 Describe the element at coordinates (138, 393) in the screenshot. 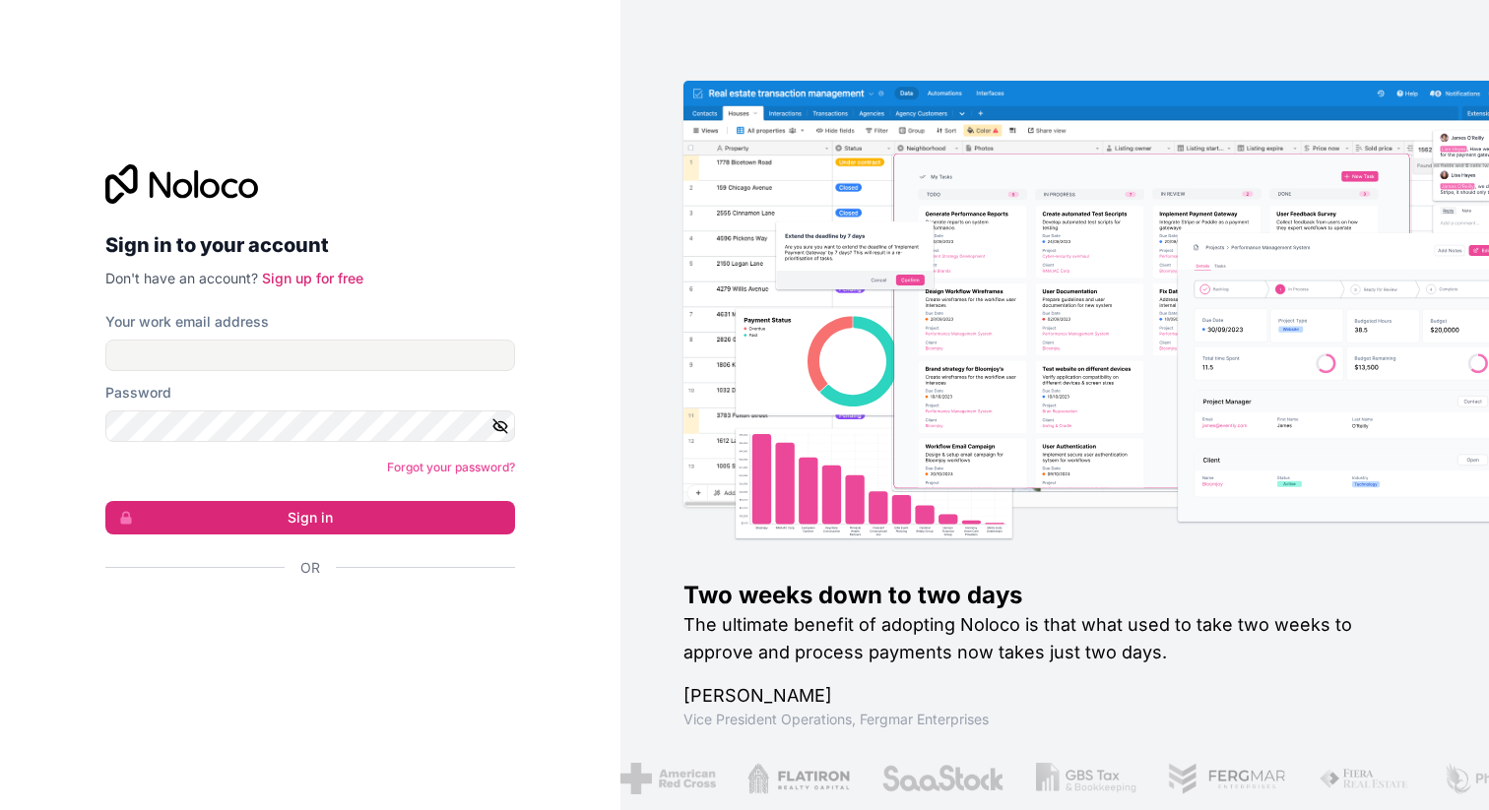

I see `label: Password` at that location.